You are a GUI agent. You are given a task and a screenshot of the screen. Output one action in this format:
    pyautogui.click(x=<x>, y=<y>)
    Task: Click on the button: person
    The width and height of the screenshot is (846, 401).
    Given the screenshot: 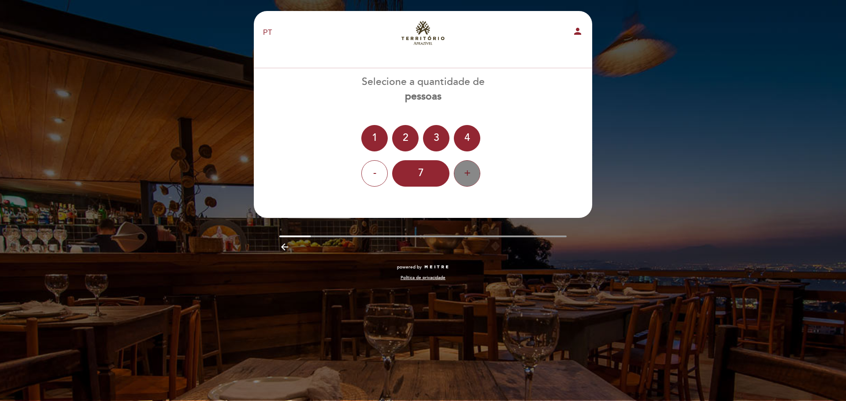 What is the action you would take?
    pyautogui.click(x=577, y=33)
    